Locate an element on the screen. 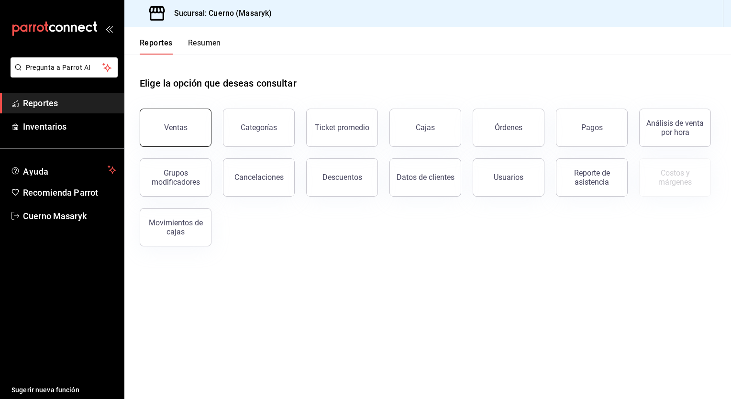  div: Reporte de asistencia is located at coordinates (592, 177).